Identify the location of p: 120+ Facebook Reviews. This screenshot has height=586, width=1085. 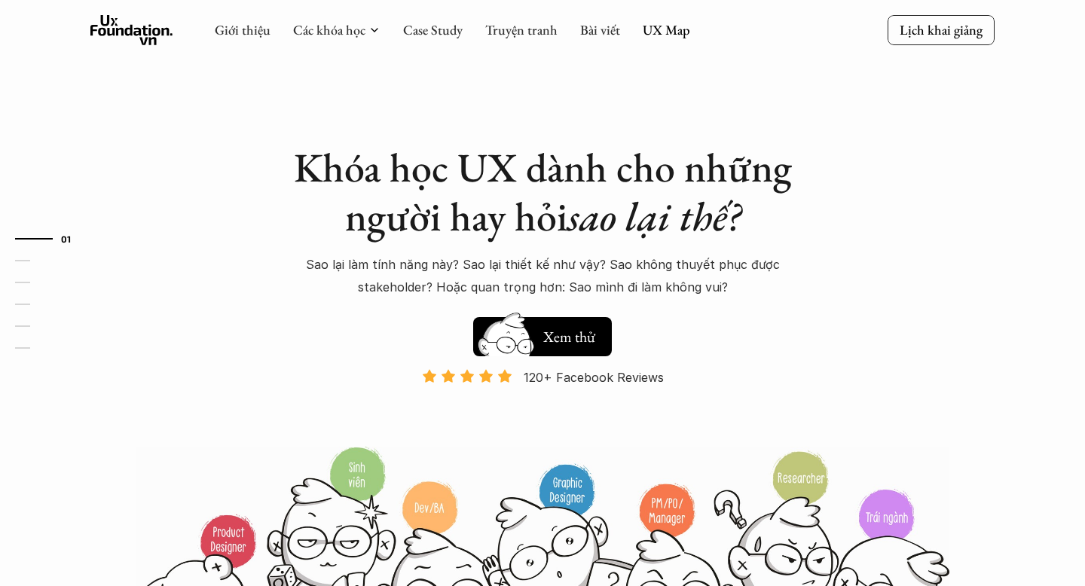
(594, 377).